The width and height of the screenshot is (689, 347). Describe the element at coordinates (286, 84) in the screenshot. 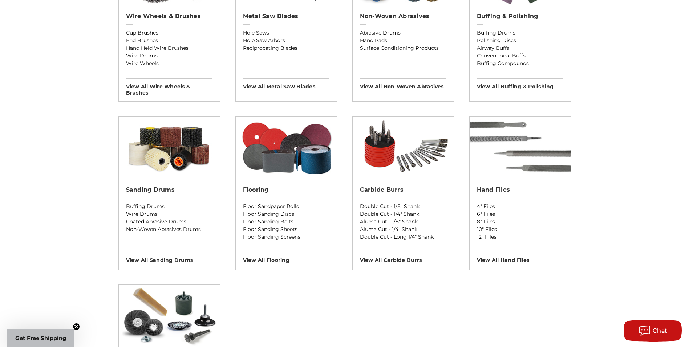

I see `h3: View All metal saw blades` at that location.